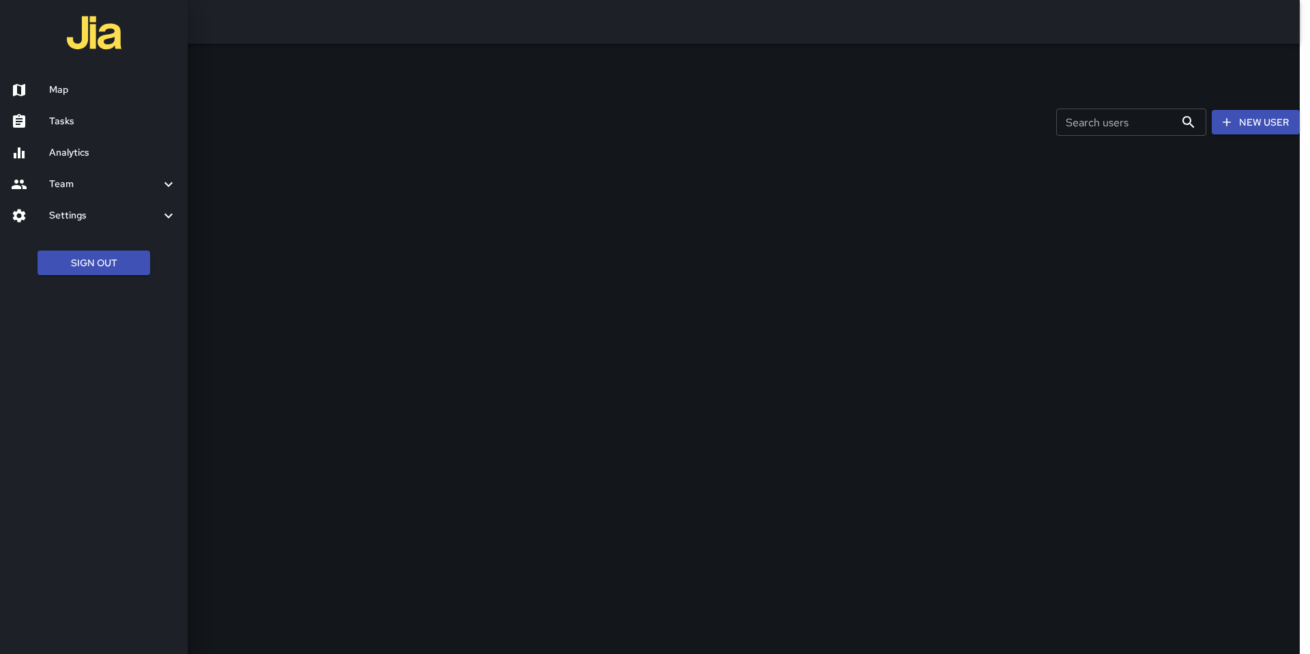  Describe the element at coordinates (113, 153) in the screenshot. I see `h6: Analytics` at that location.